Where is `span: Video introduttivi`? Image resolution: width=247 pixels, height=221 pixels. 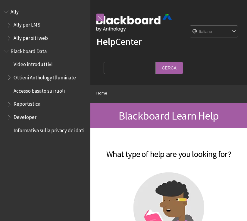
span: Video introduttivi is located at coordinates (33, 63).